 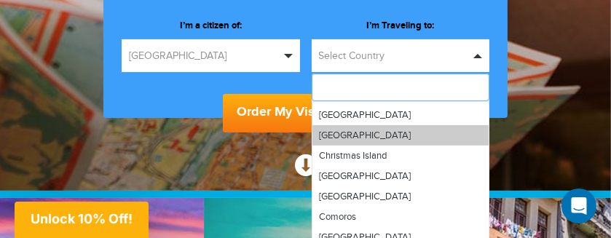 I want to click on label: I’m Traveling to:, so click(x=401, y=25).